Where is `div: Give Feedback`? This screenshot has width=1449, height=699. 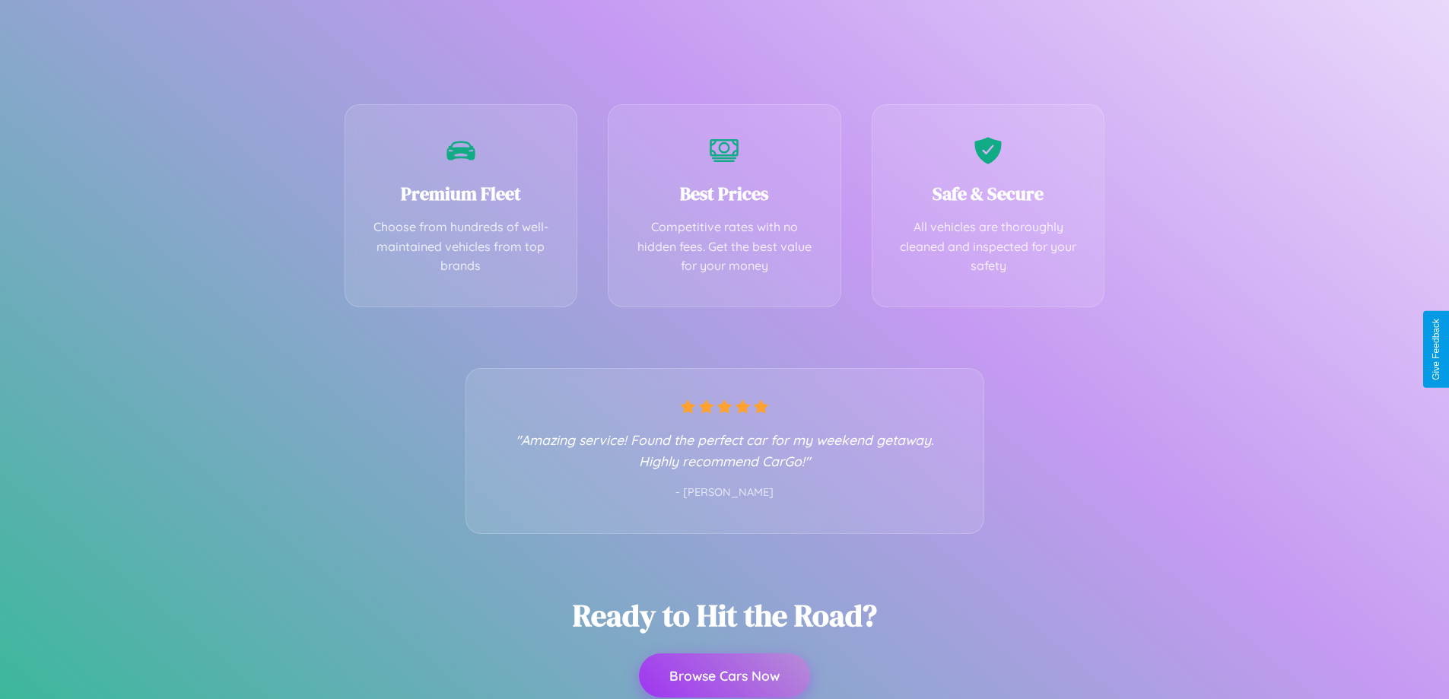
div: Give Feedback is located at coordinates (1436, 349).